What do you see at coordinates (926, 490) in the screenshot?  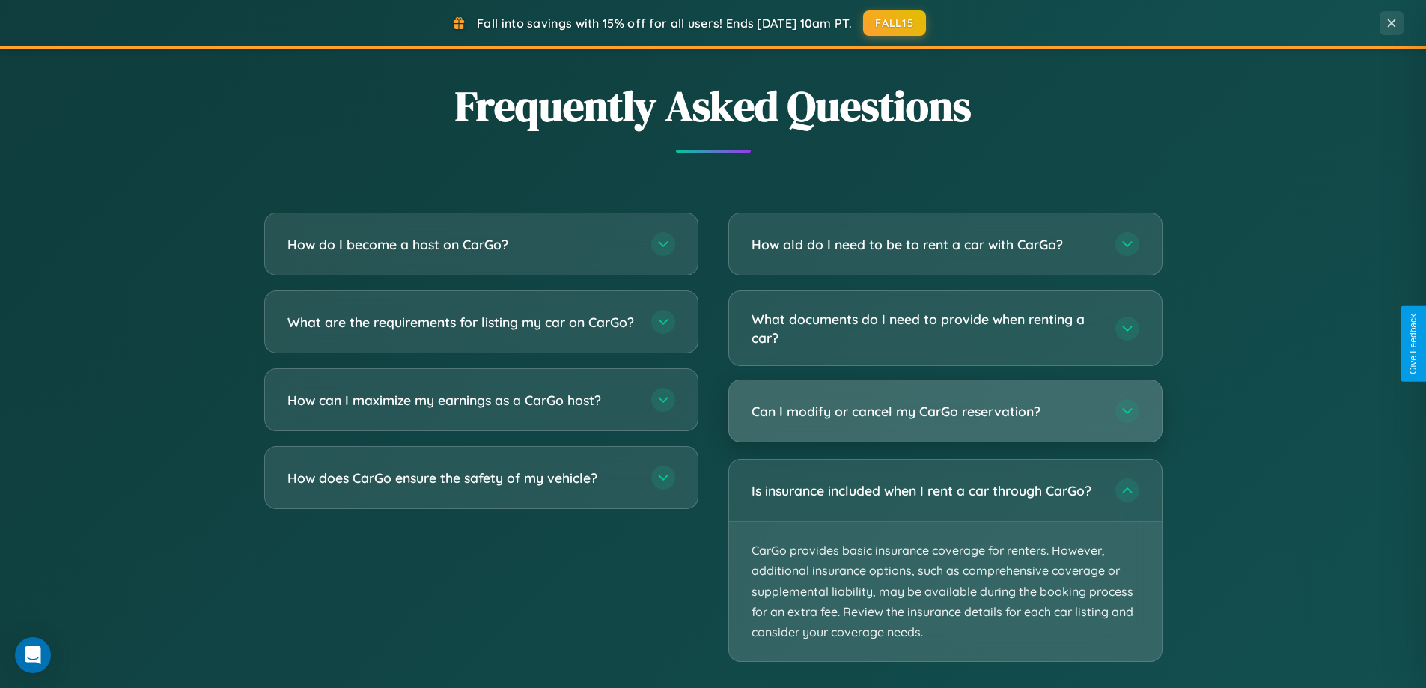 I see `h3: Is insurance included when I rent a car through CarGo?` at bounding box center [926, 490].